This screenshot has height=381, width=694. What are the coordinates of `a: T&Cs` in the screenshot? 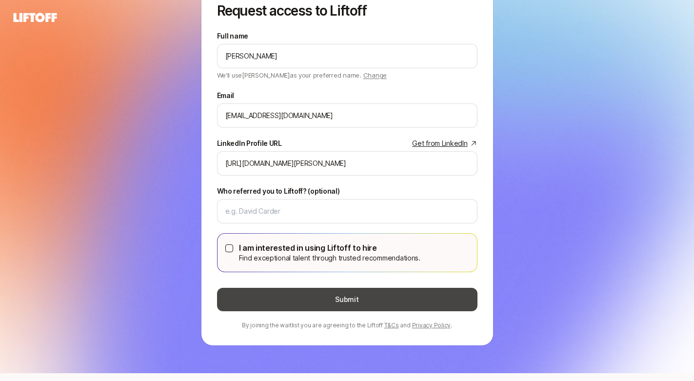 It's located at (391, 325).